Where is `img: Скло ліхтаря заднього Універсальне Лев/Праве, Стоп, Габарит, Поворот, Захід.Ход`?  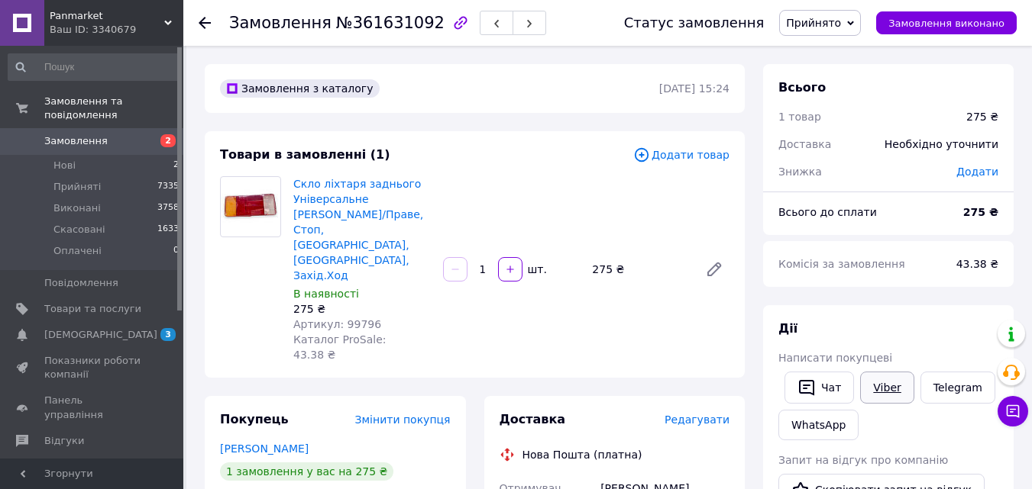
img: Скло ліхтаря заднього Універсальне Лев/Праве, Стоп, Габарит, Поворот, Захід.Ход is located at coordinates (250, 207).